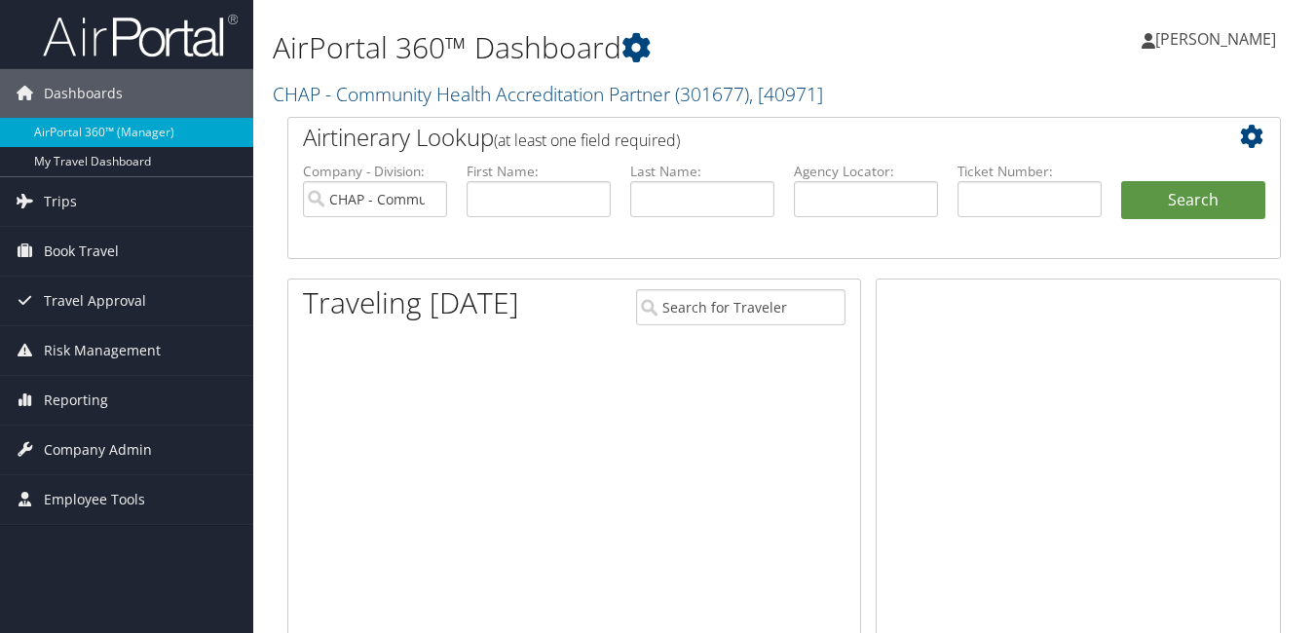 Image resolution: width=1315 pixels, height=633 pixels. What do you see at coordinates (1193, 201) in the screenshot?
I see `button: Search` at bounding box center [1193, 201].